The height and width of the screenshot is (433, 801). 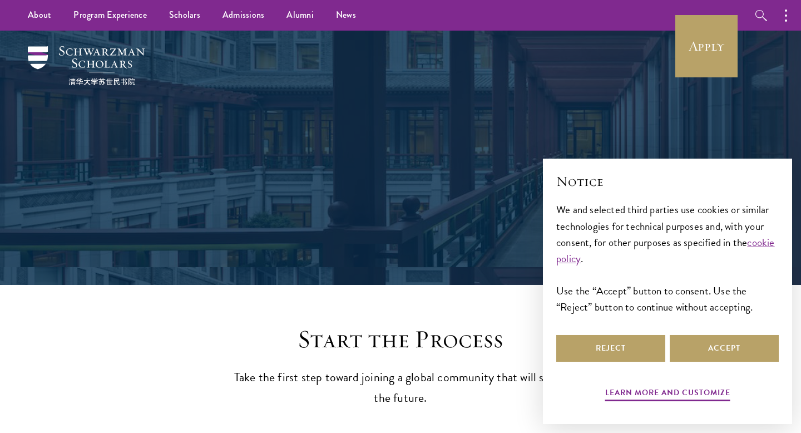 What do you see at coordinates (611, 348) in the screenshot?
I see `button: Reject` at bounding box center [611, 348].